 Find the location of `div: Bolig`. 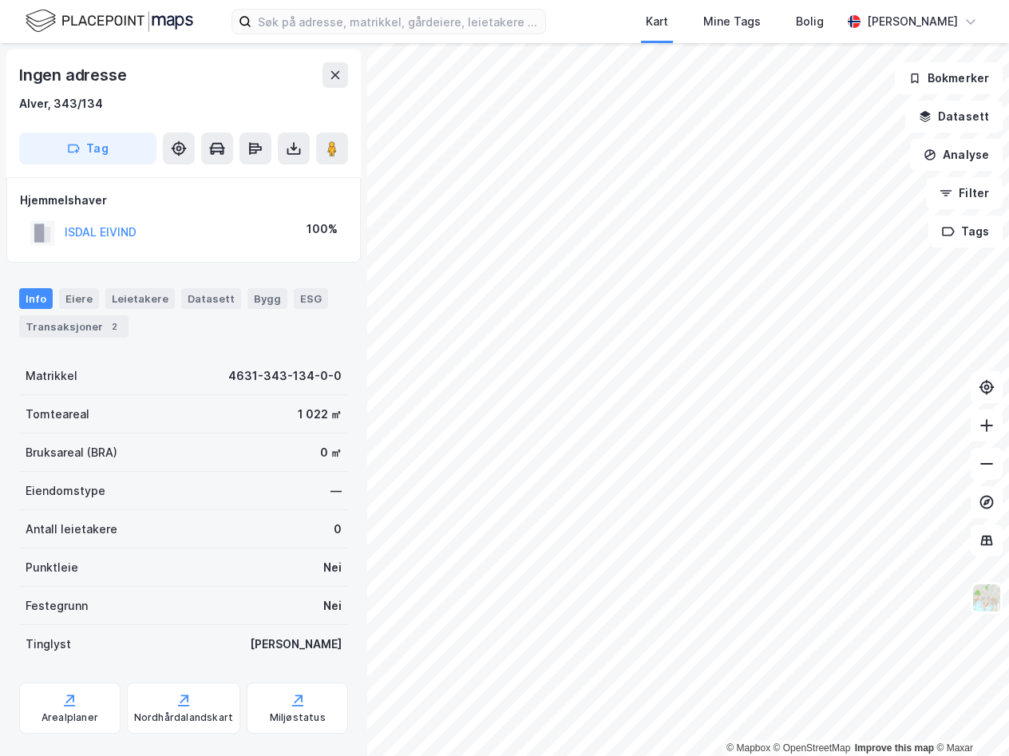

div: Bolig is located at coordinates (809, 22).